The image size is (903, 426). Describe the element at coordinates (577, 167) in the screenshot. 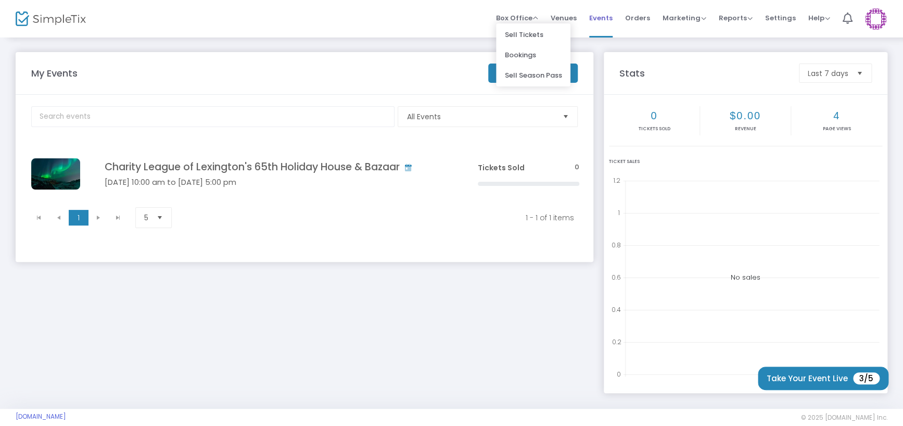

I see `span: 0` at that location.